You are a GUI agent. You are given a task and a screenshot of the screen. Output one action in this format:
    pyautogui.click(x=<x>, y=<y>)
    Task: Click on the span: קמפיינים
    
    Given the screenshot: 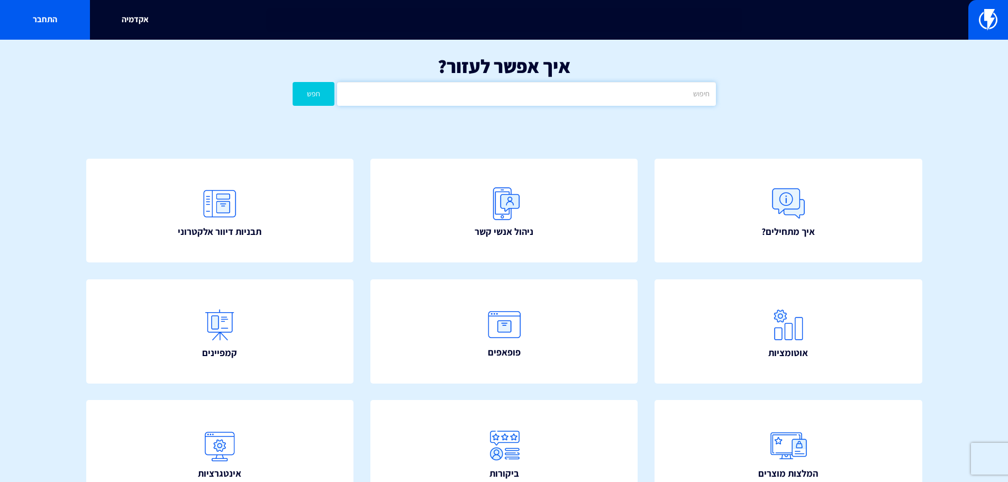 What is the action you would take?
    pyautogui.click(x=220, y=353)
    